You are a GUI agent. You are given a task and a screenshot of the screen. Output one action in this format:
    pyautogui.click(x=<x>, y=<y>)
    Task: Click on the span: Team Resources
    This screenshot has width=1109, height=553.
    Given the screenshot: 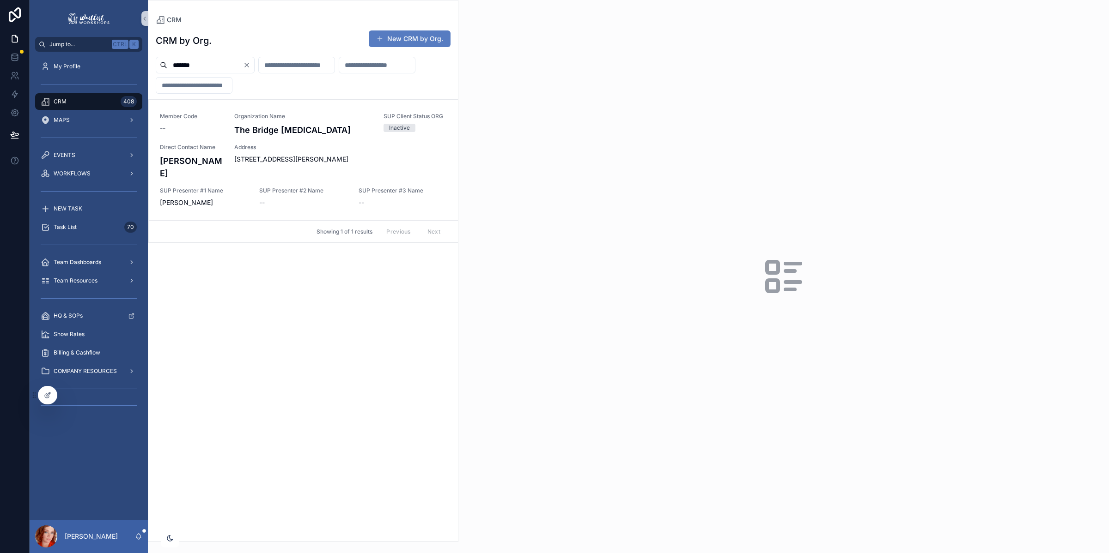 What is the action you would take?
    pyautogui.click(x=75, y=281)
    